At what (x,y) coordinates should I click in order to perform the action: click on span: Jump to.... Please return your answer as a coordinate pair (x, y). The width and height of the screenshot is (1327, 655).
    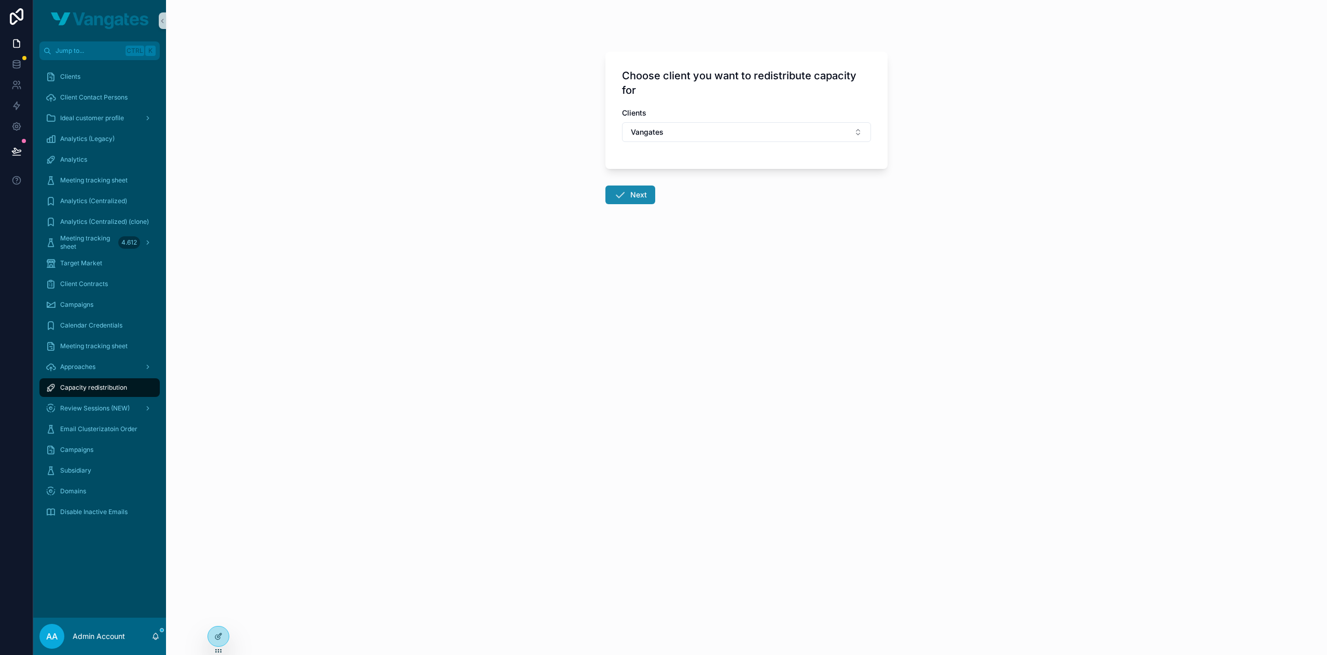
    Looking at the image, I should click on (88, 51).